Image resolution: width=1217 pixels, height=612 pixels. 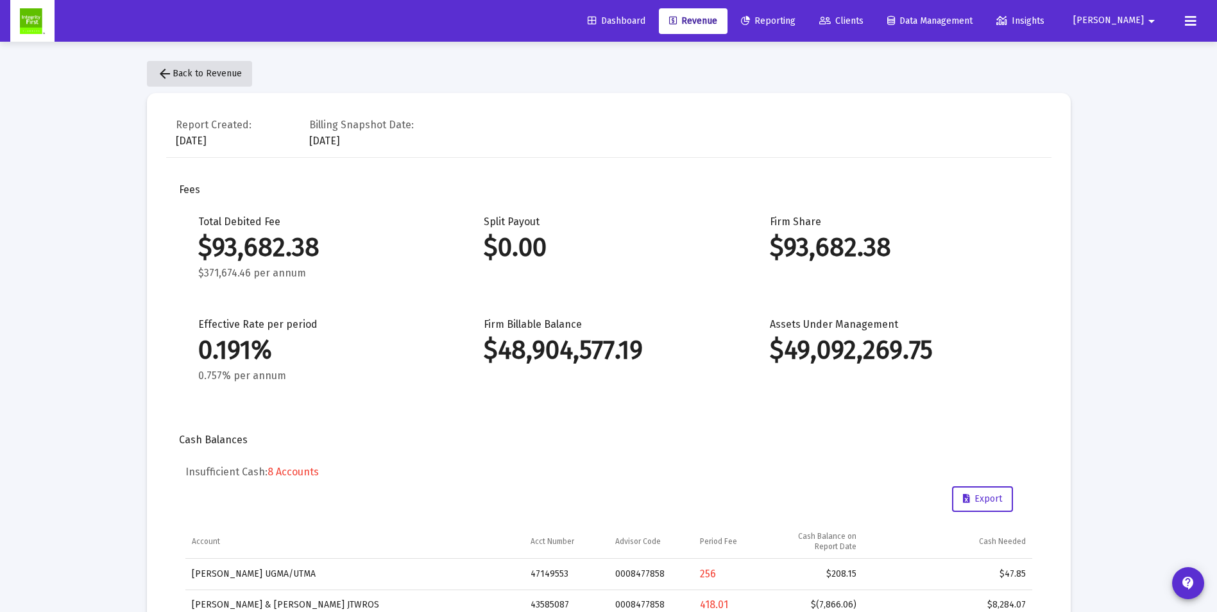 What do you see at coordinates (820, 541) in the screenshot?
I see `td: Column Cash Balance on Report Date` at bounding box center [820, 541].